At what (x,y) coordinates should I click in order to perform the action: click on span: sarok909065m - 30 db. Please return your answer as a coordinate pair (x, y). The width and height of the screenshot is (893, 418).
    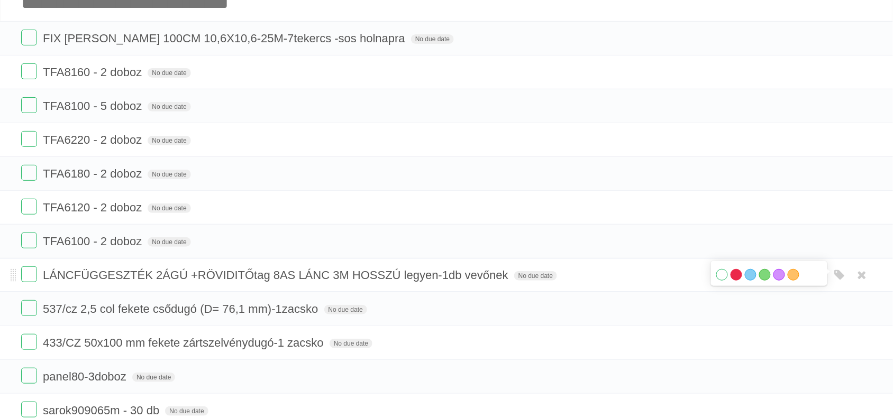
    Looking at the image, I should click on (102, 410).